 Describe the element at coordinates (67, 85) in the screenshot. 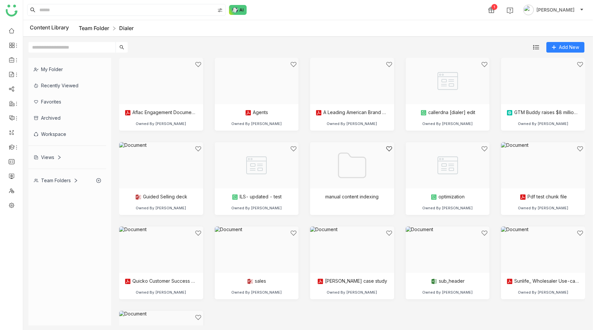

I see `div: Recently Viewed` at that location.